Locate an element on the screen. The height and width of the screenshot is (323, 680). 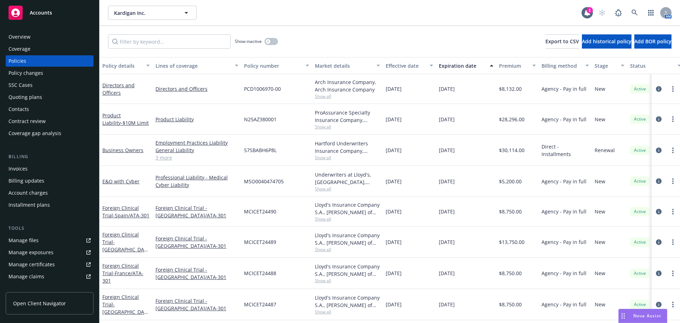
a: Directors and Officers is located at coordinates (118, 89).